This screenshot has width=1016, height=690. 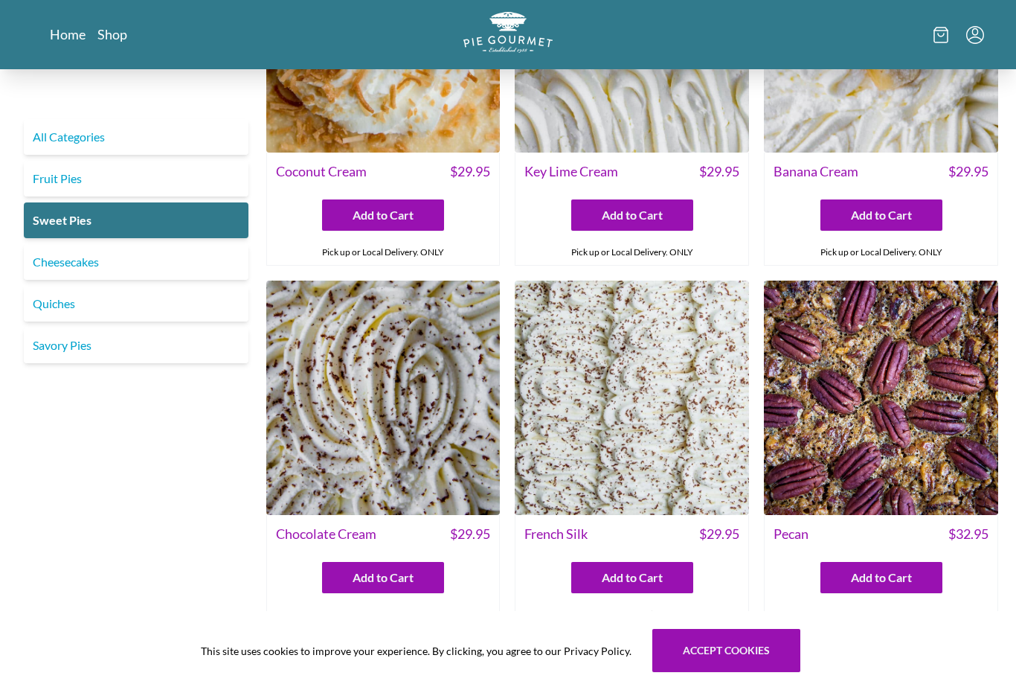 What do you see at coordinates (881, 397) in the screenshot?
I see `img: Pecan` at bounding box center [881, 397].